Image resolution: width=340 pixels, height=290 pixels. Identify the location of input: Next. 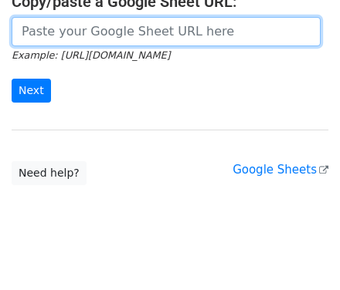
(31, 90).